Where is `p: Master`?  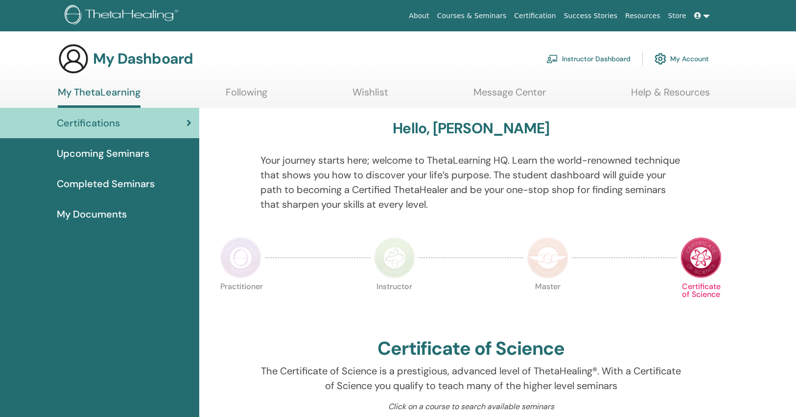
p: Master is located at coordinates (548, 303).